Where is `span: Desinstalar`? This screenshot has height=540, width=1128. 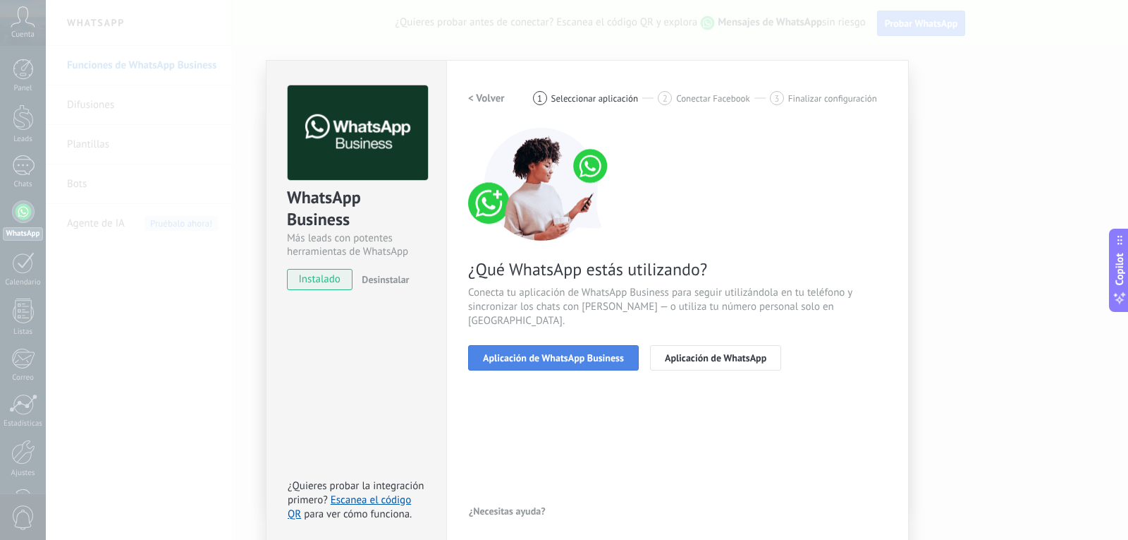
span: Desinstalar is located at coordinates (385, 279).